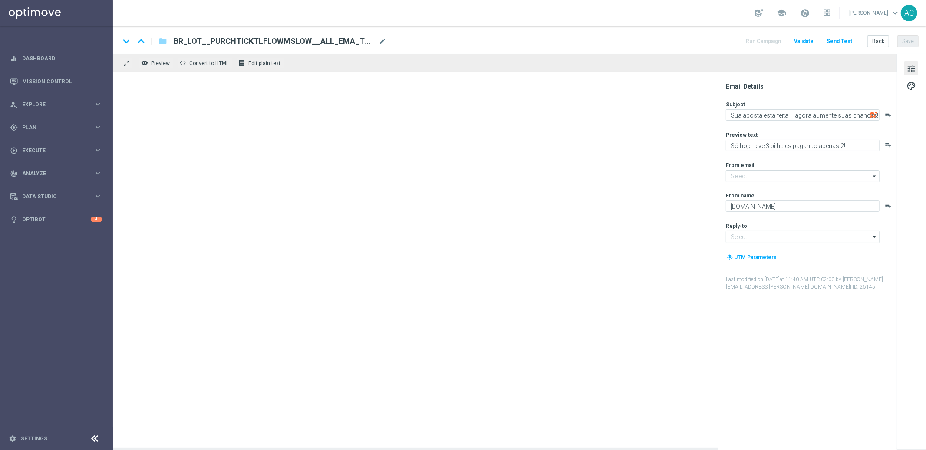 The width and height of the screenshot is (926, 450). Describe the element at coordinates (736, 226) in the screenshot. I see `label: Reply-to` at that location.